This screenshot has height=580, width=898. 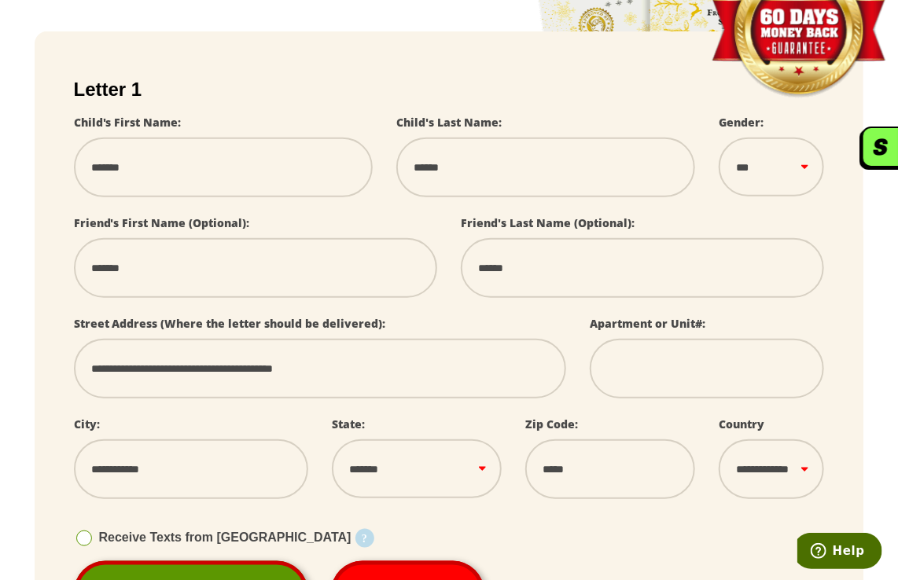 I want to click on label: Gender:, so click(x=741, y=122).